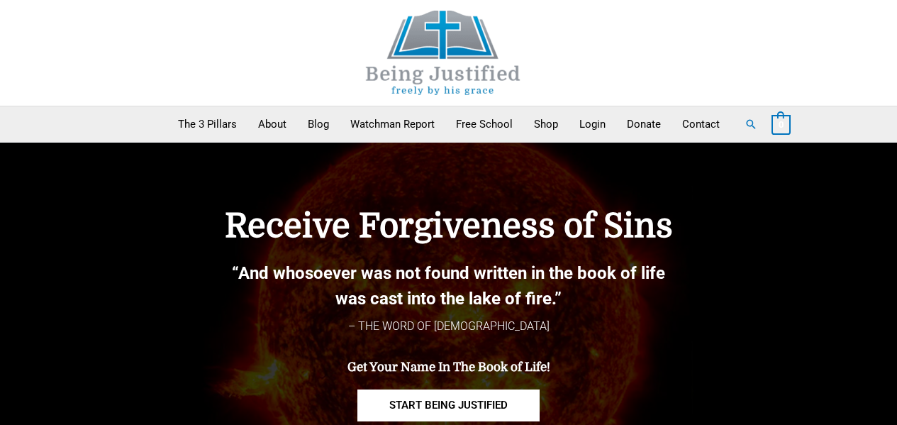  Describe the element at coordinates (644, 124) in the screenshot. I see `a: Donate` at that location.